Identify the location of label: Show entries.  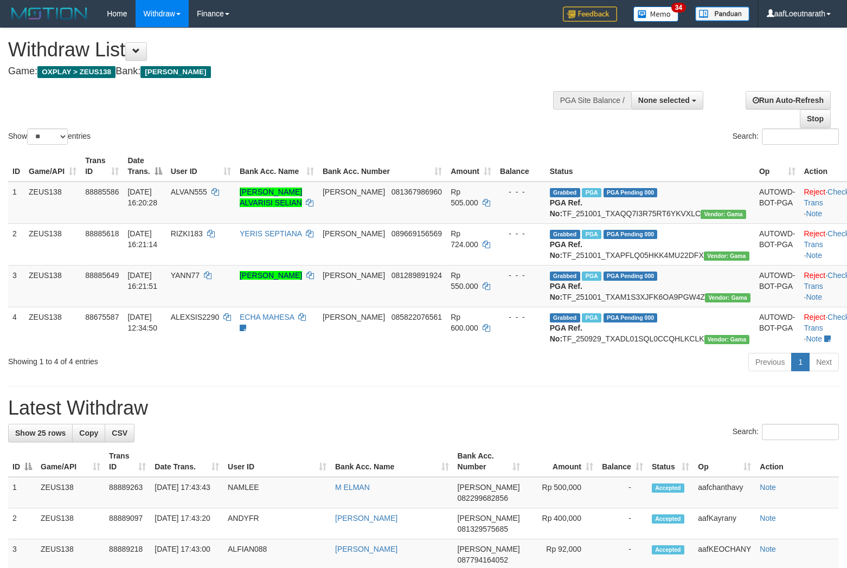
(49, 137).